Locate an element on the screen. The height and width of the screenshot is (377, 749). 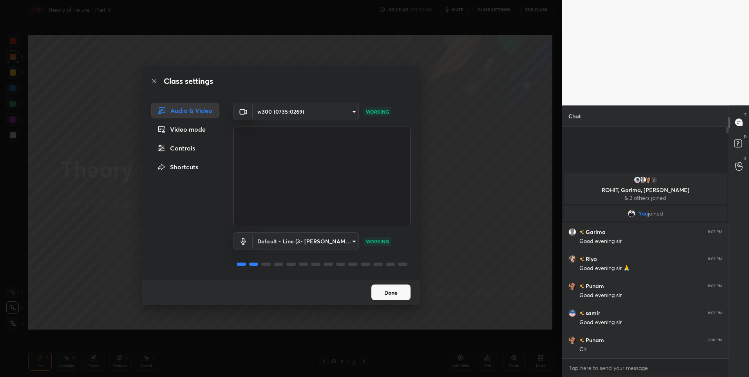
img: 3a38f146e3464b03b24dd93f76ec5ac5.jpg is located at coordinates (632, 214).